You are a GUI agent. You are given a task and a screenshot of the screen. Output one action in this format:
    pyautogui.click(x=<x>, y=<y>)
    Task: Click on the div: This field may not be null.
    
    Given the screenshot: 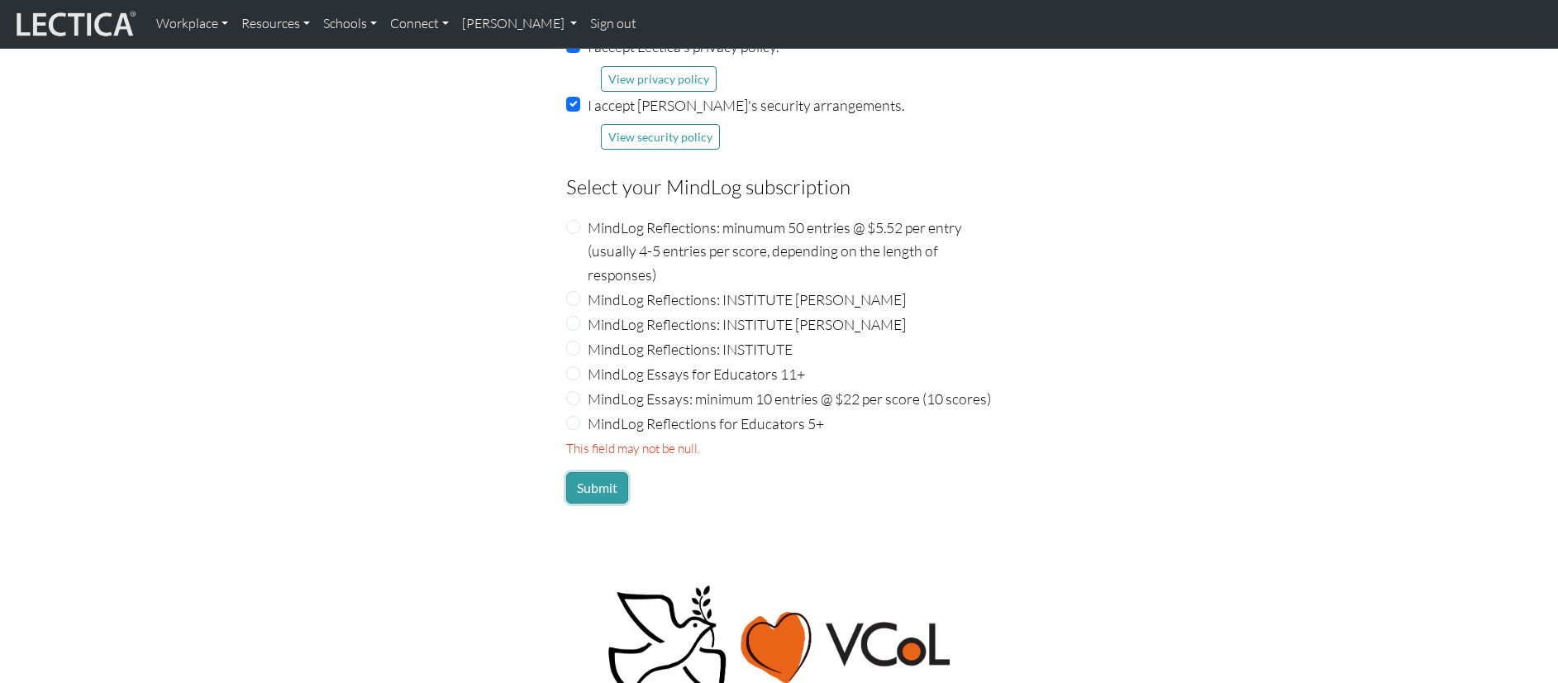 What is the action you would take?
    pyautogui.click(x=779, y=449)
    